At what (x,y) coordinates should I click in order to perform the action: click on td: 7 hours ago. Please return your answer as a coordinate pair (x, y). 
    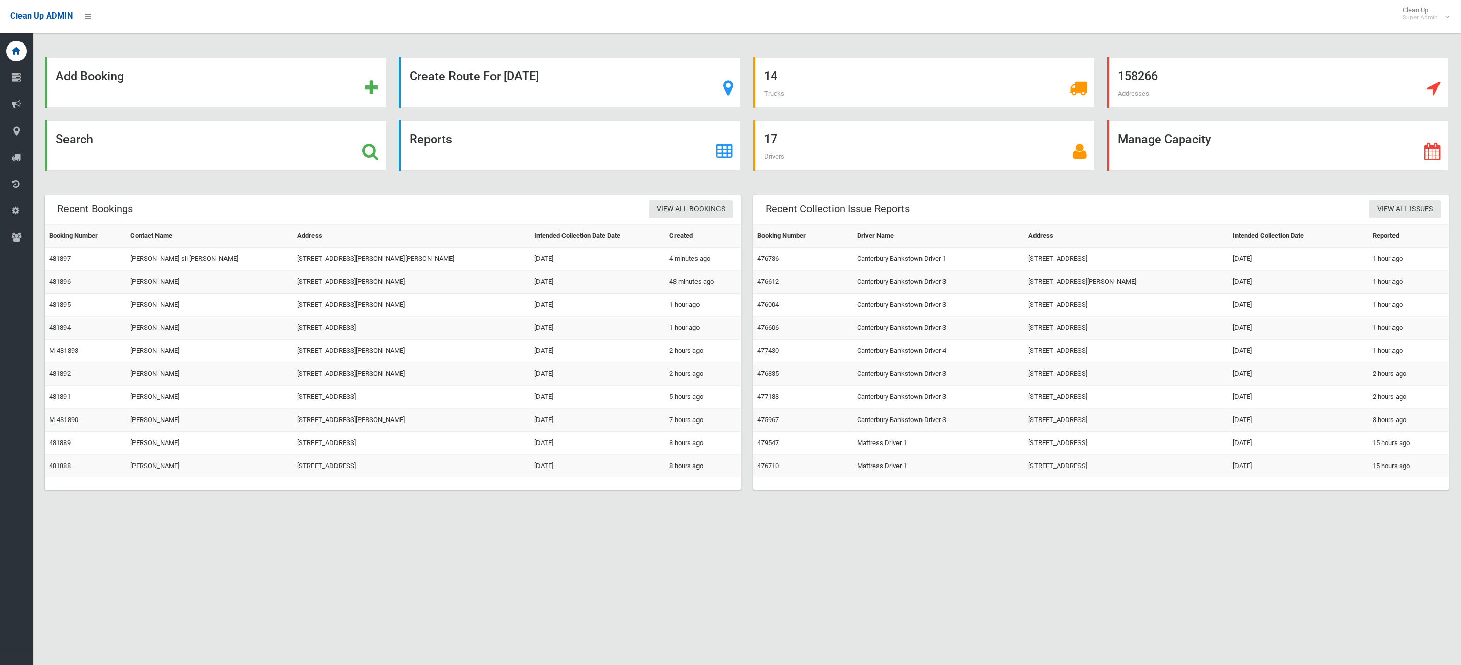
    Looking at the image, I should click on (703, 420).